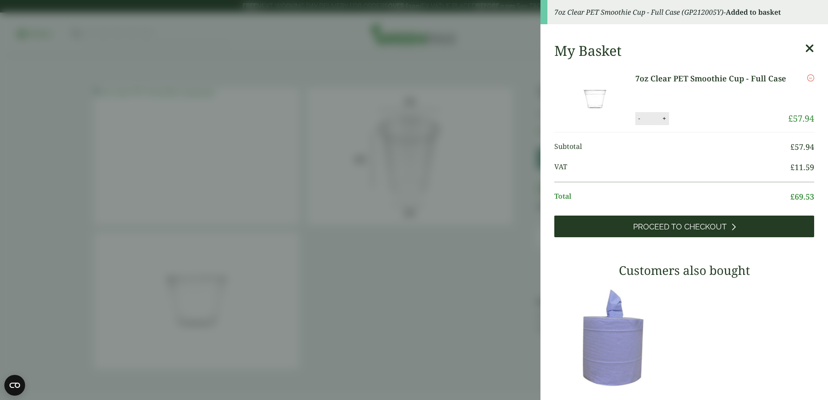 Image resolution: width=828 pixels, height=400 pixels. I want to click on bdi: 69.53, so click(802, 197).